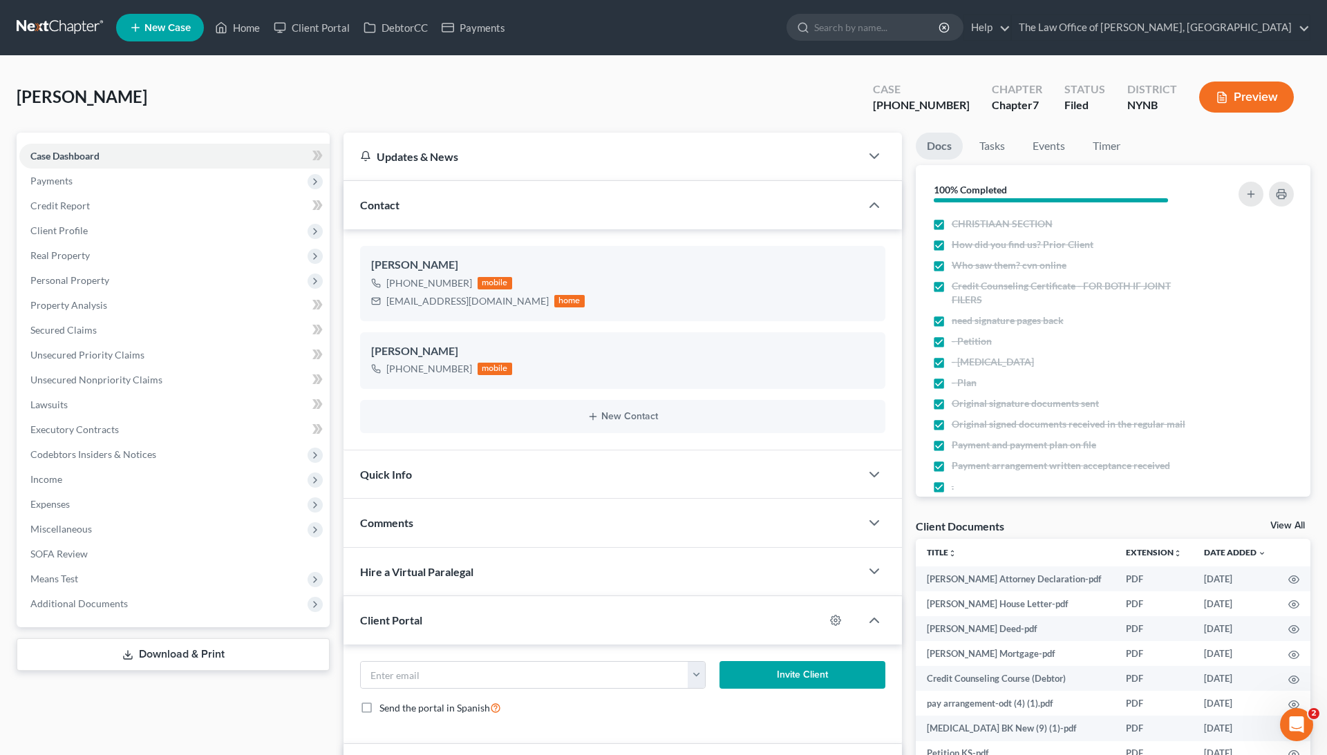 This screenshot has width=1327, height=755. I want to click on button: New Contact, so click(623, 417).